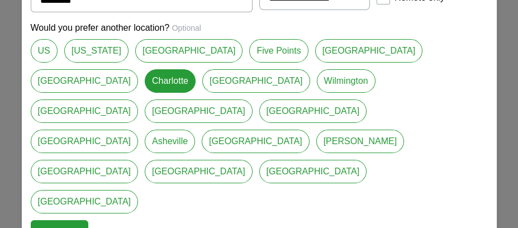 The width and height of the screenshot is (518, 228). Describe the element at coordinates (278, 51) in the screenshot. I see `a: Five Points` at that location.